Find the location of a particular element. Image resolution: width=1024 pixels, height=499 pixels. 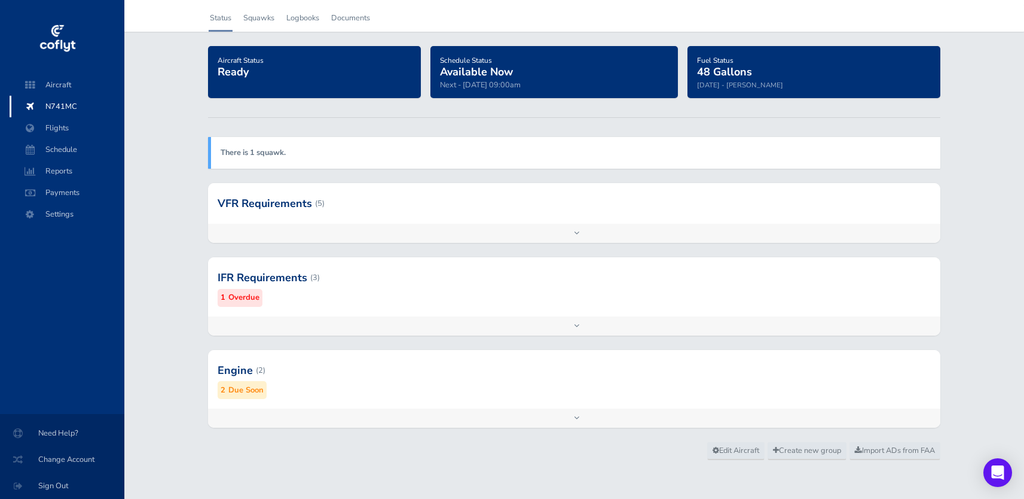

strong: There is 1 squawk. is located at coordinates (253, 153).